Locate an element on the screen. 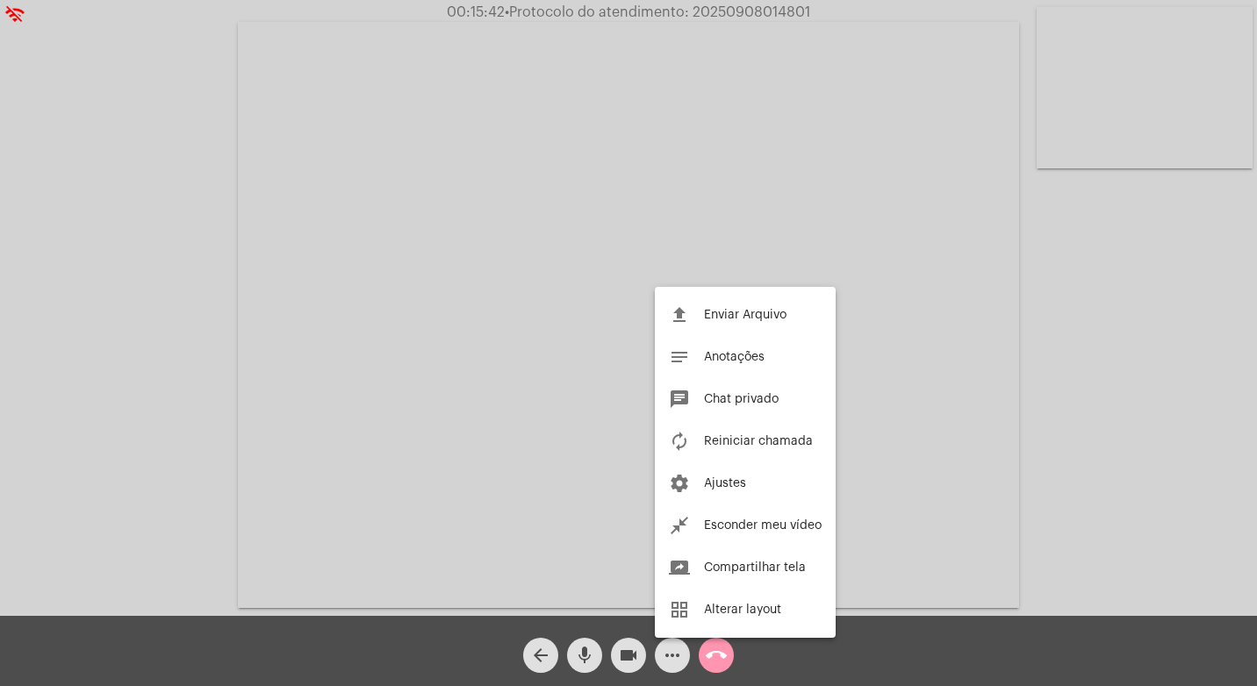 This screenshot has width=1257, height=686. span: Enviar Arquivo is located at coordinates (745, 315).